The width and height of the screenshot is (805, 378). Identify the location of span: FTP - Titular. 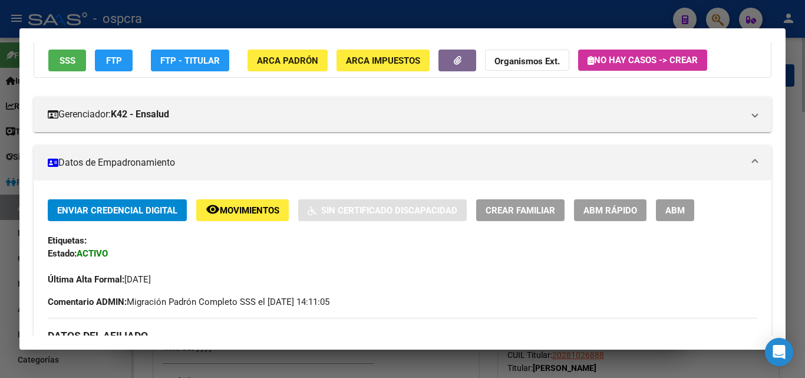
(190, 61).